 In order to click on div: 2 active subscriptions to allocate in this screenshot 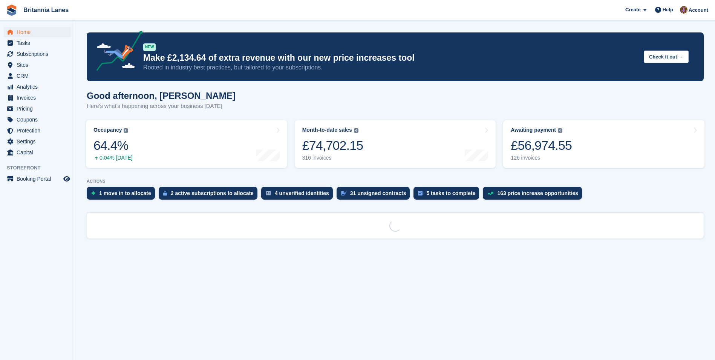, I will do `click(212, 193)`.